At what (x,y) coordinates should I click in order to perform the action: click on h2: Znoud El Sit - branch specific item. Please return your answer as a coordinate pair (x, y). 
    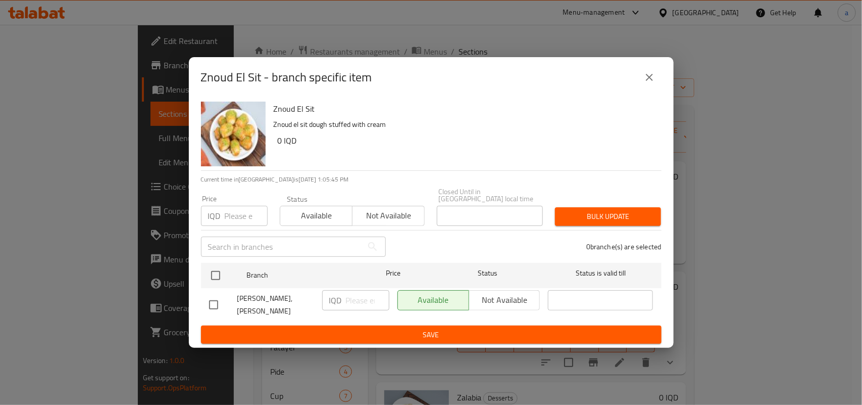
    Looking at the image, I should click on (286, 77).